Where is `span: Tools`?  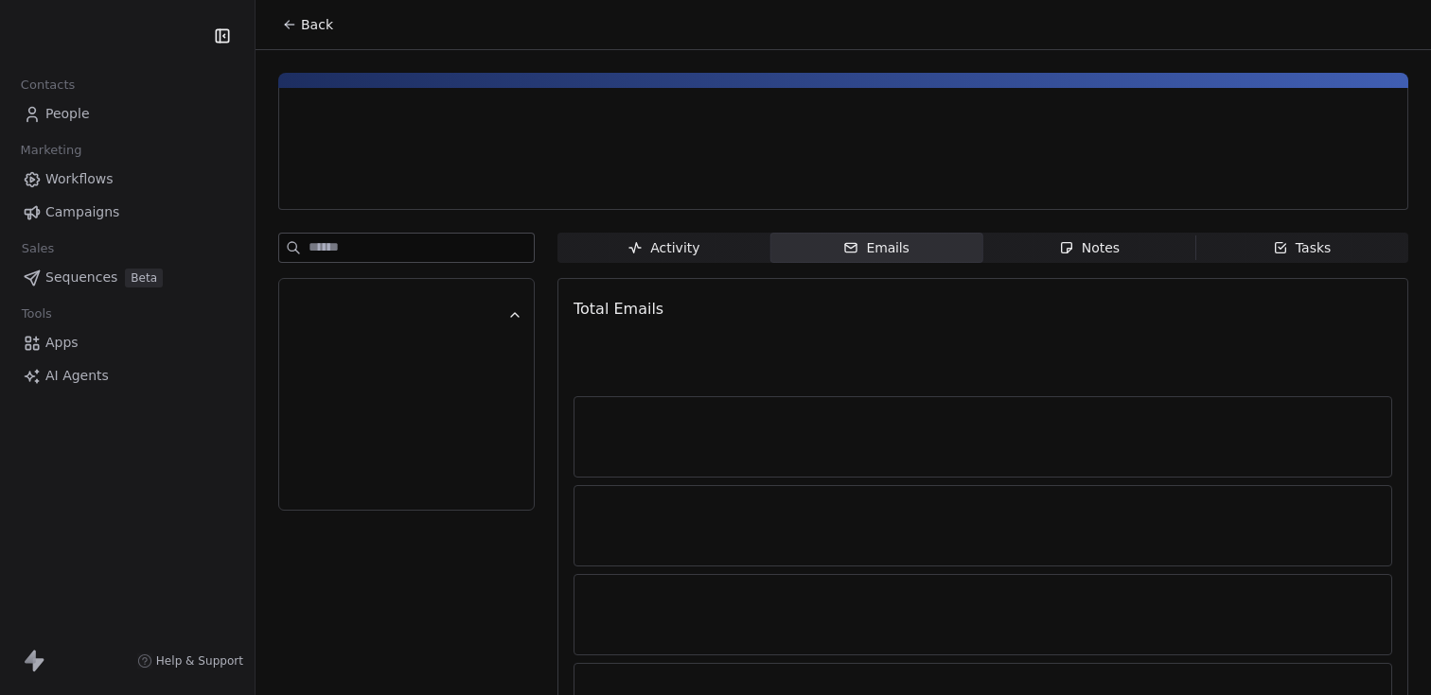 span: Tools is located at coordinates (36, 314).